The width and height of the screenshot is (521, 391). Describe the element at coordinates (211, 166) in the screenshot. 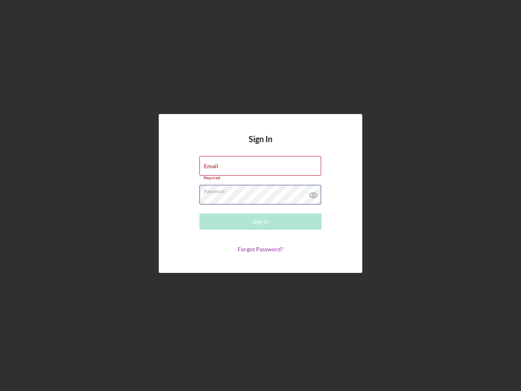

I see `label: Email` at that location.